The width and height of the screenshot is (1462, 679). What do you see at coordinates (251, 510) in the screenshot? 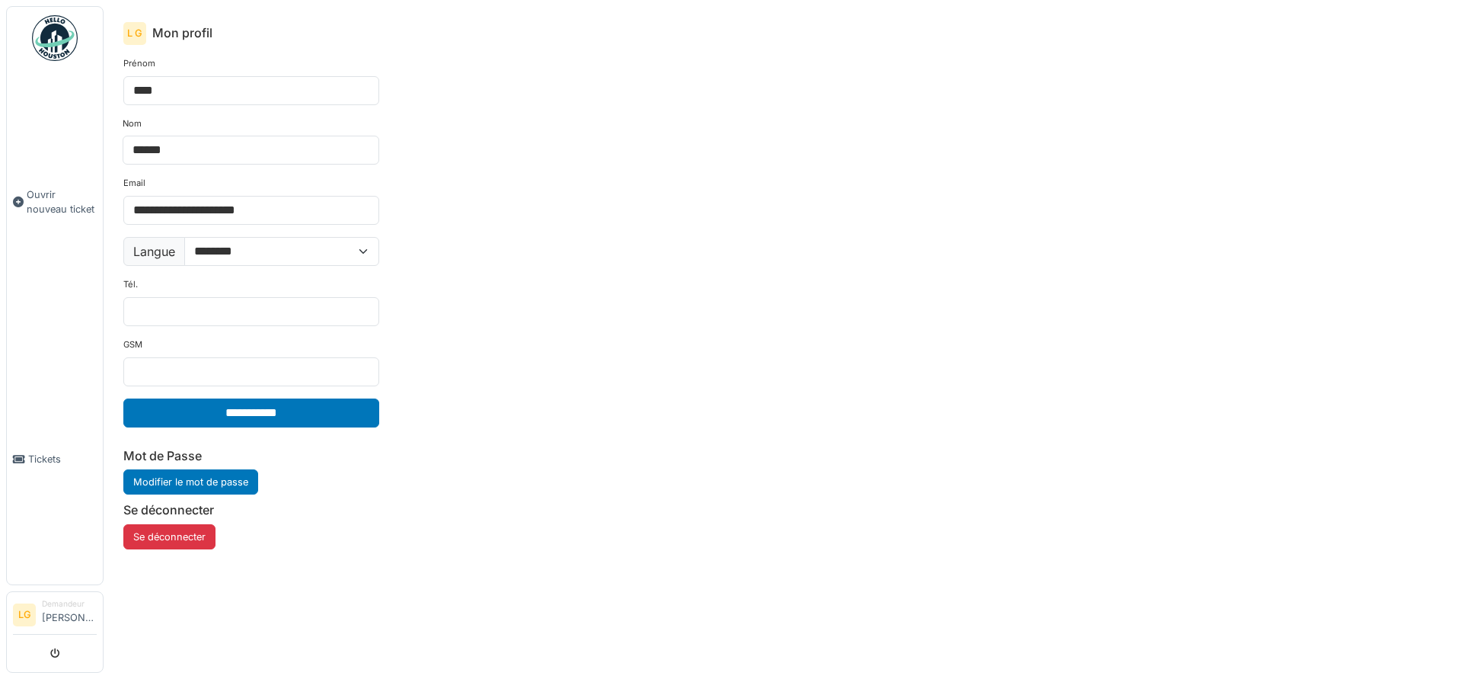
I see `h6: Se déconnecter` at bounding box center [251, 510].